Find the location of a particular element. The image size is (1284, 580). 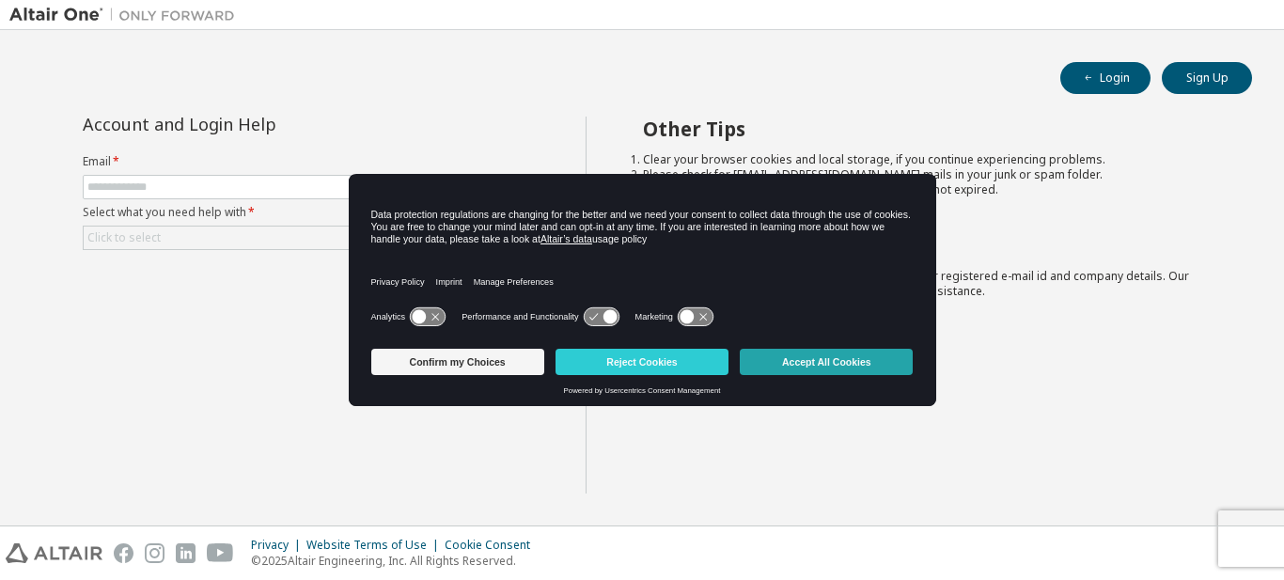

button: Sign Up is located at coordinates (1207, 78).